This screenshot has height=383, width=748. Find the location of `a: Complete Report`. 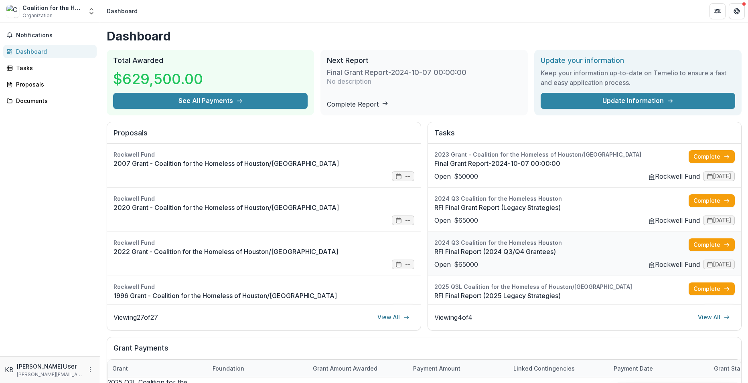

a: Complete Report is located at coordinates (357, 104).